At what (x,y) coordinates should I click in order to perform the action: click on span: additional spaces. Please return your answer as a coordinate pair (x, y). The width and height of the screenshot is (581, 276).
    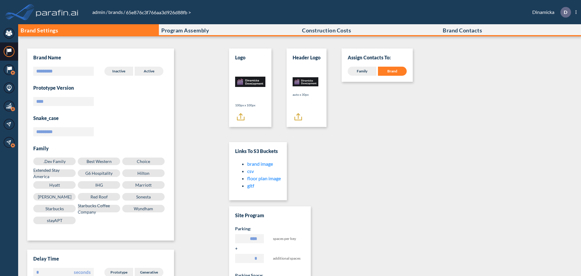
    Looking at the image, I should click on (287, 259).